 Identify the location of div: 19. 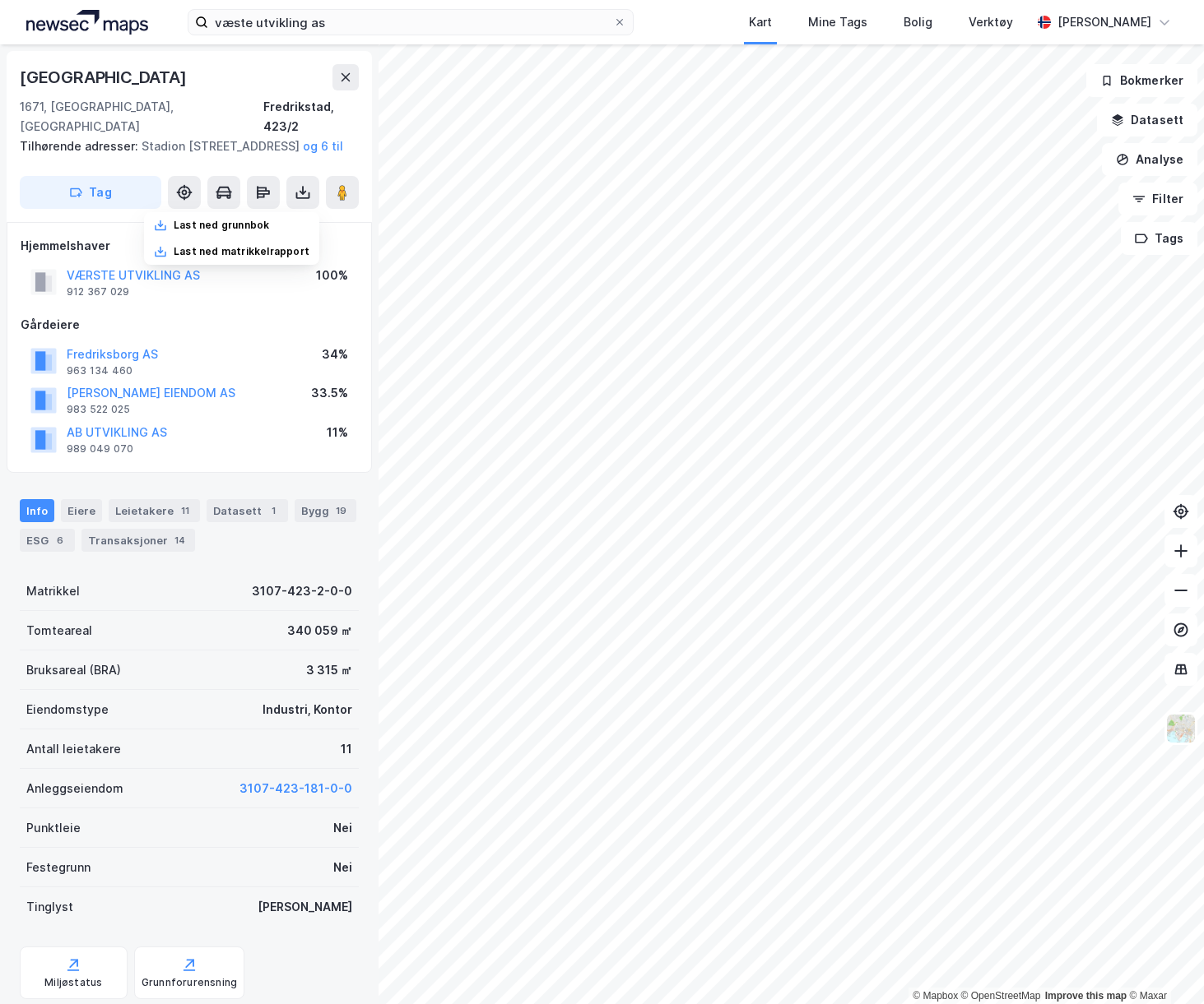
(341, 511).